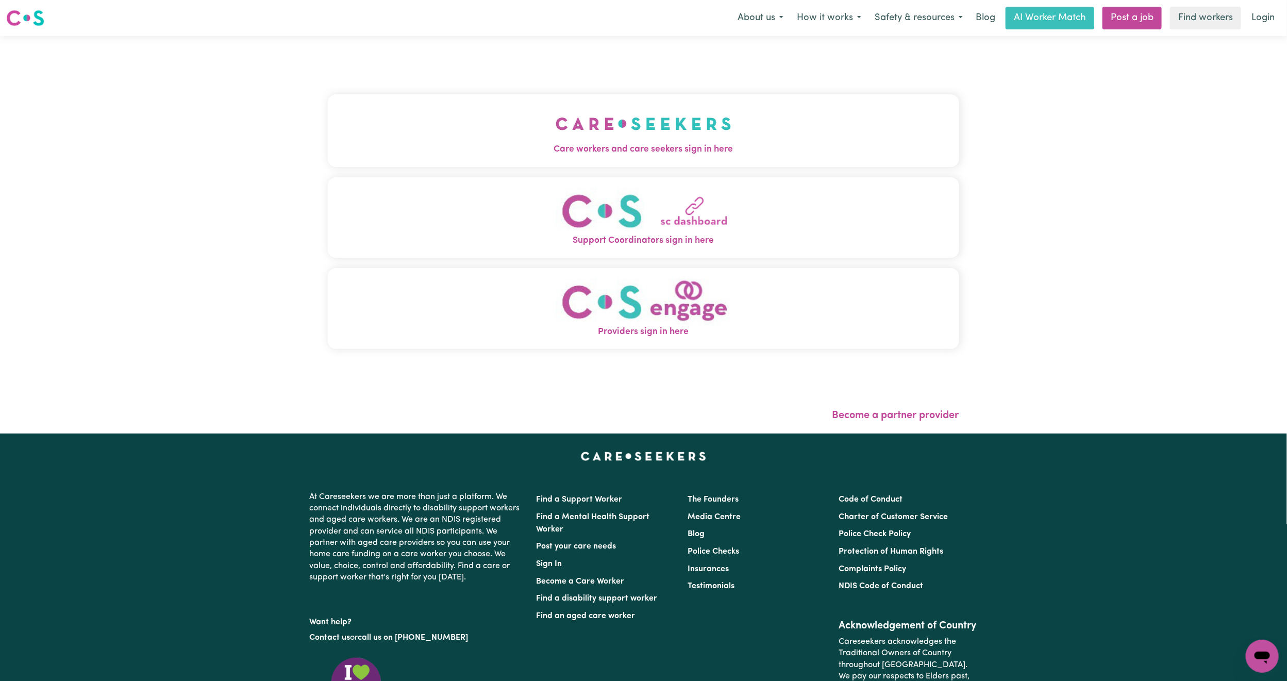 The height and width of the screenshot is (681, 1287). What do you see at coordinates (549, 564) in the screenshot?
I see `a: Sign In` at bounding box center [549, 564].